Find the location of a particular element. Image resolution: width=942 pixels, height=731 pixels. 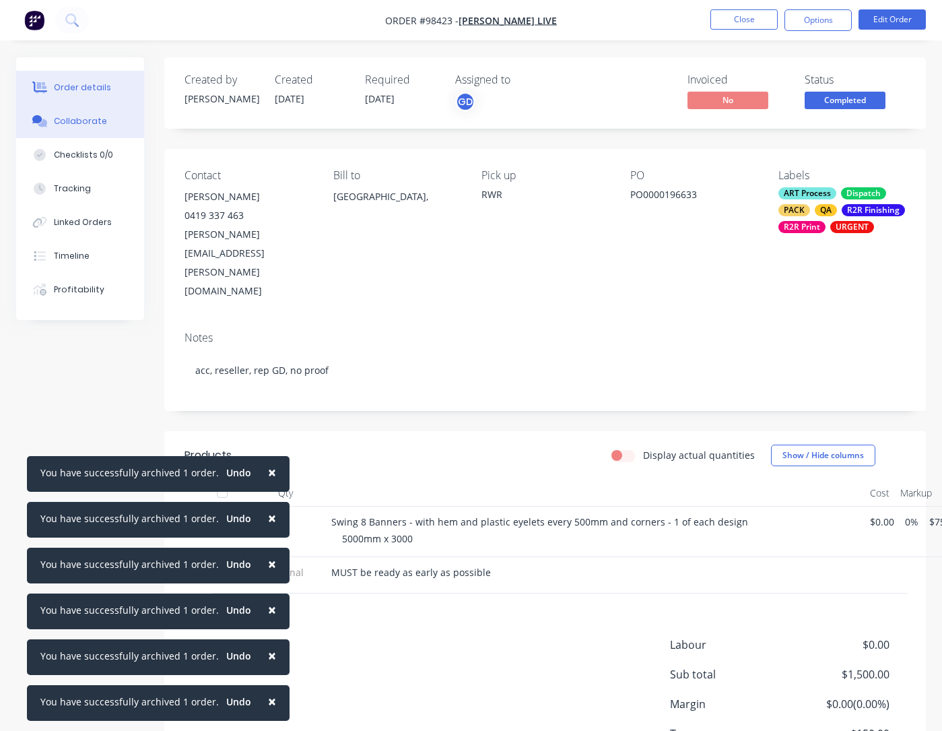

button: Completed is located at coordinates (845, 102).